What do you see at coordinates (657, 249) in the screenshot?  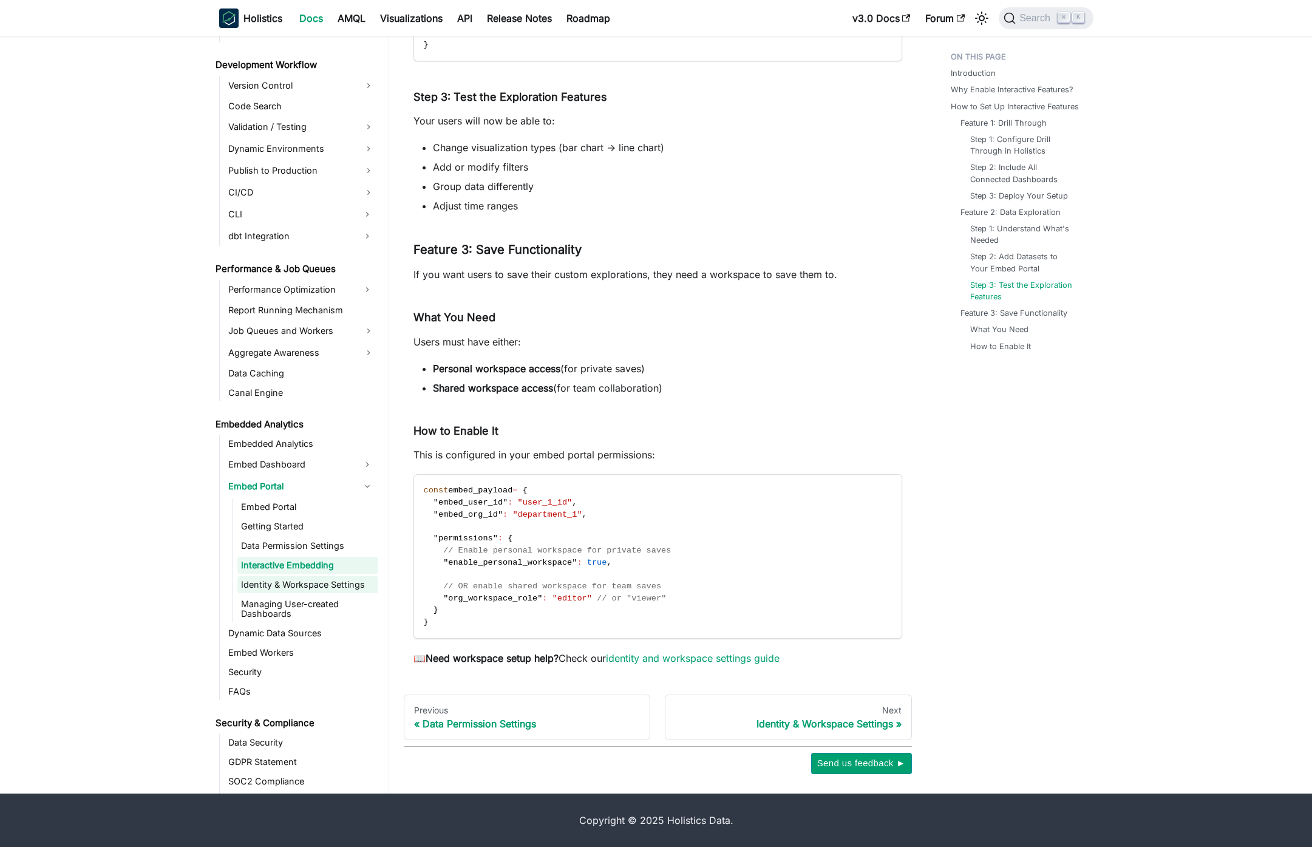 I see `h3: Feature 3: Save Functionality` at bounding box center [657, 249].